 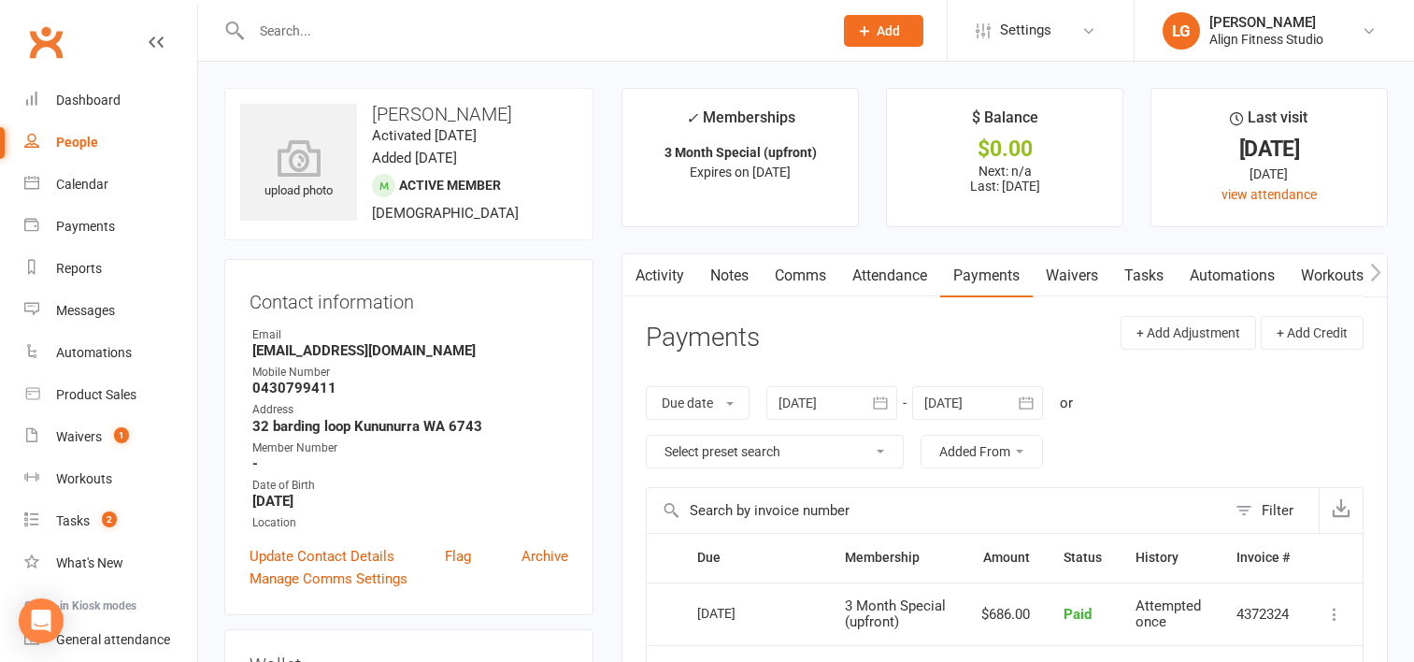 What do you see at coordinates (1005, 149) in the screenshot?
I see `div: $0.00` at bounding box center [1005, 149].